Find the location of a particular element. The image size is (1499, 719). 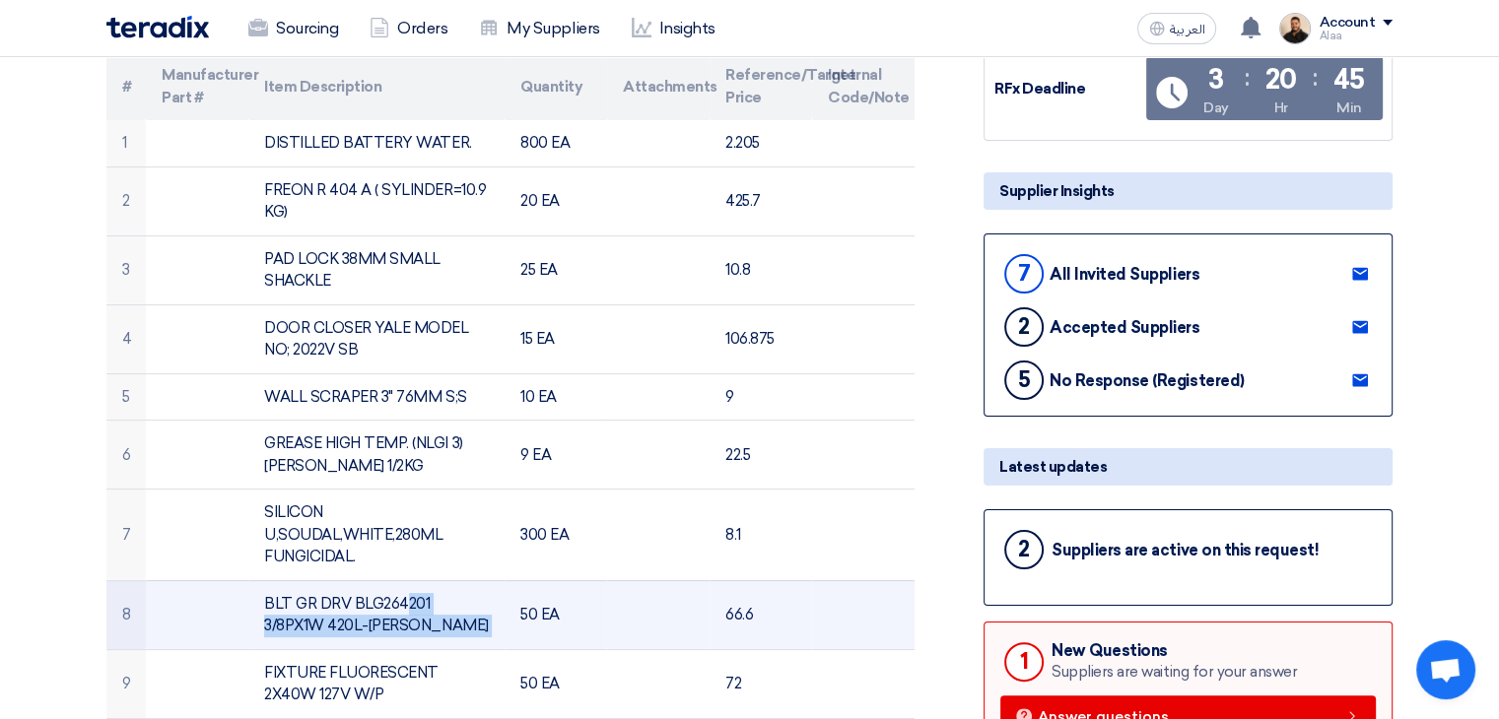

td: 300 EA is located at coordinates (556, 535).